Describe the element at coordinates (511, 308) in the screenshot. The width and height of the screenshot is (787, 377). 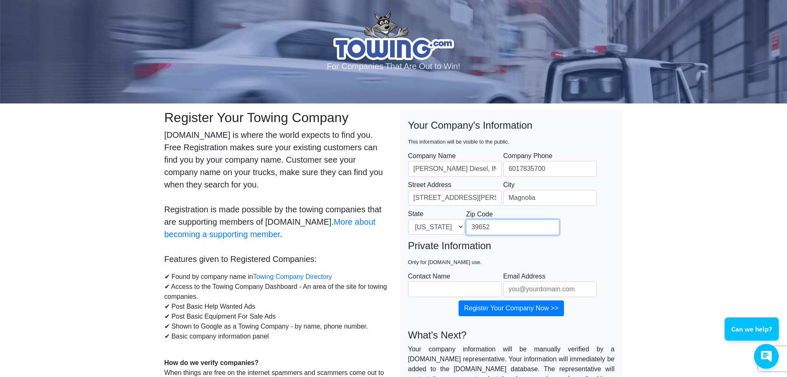
I see `input: Register Your Company Now >>` at that location.